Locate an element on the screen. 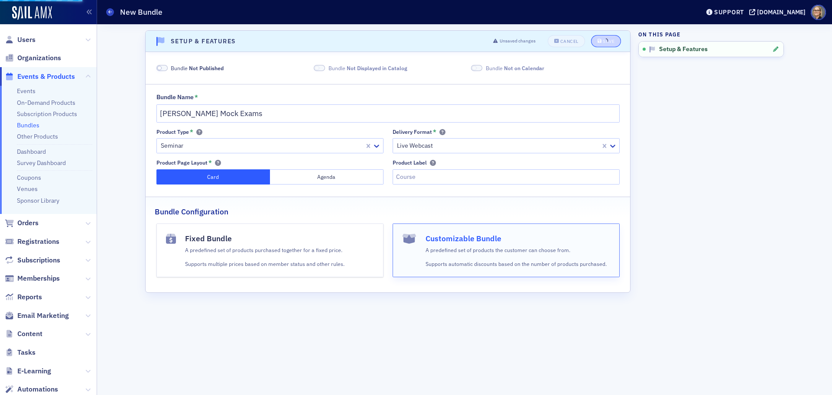 Image resolution: width=832 pixels, height=395 pixels. p: Supports multiple prices based on member status and other rules. is located at coordinates (265, 264).